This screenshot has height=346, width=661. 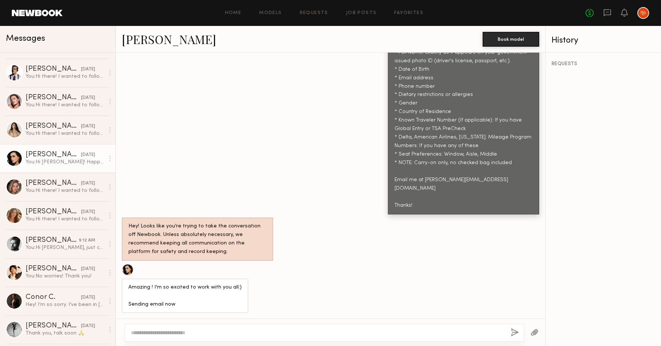 I want to click on a: Home, so click(x=233, y=13).